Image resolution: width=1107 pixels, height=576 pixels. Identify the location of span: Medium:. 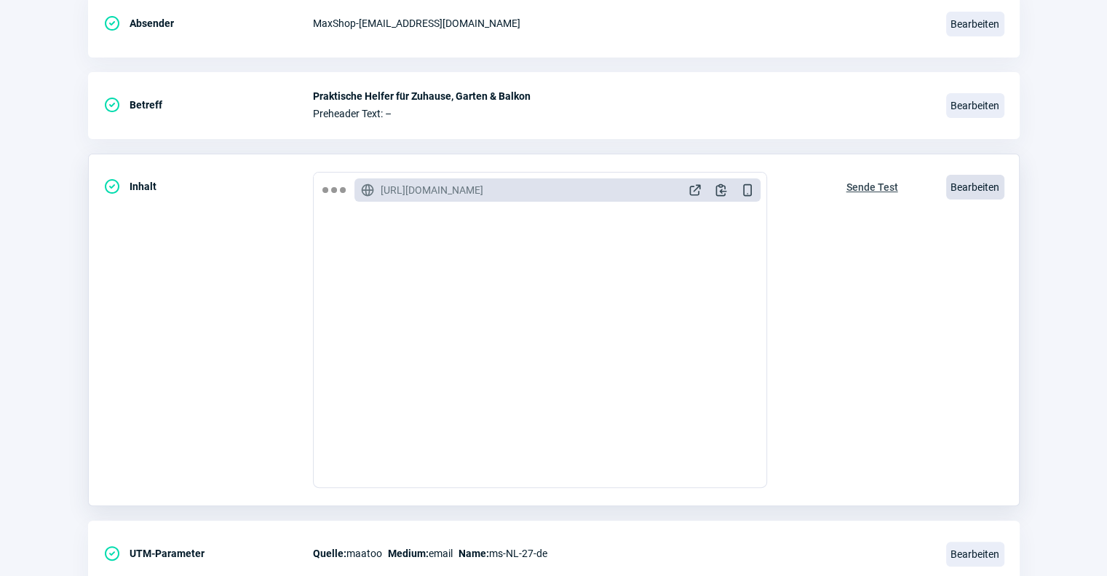
(408, 553).